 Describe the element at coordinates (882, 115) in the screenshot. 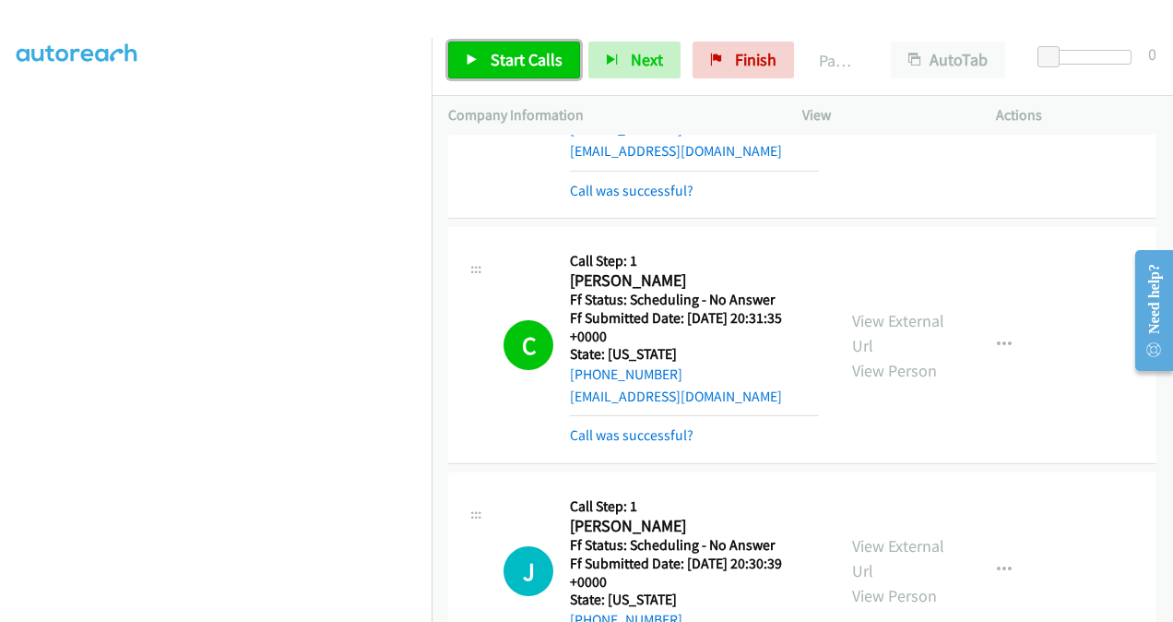

I see `p: View` at that location.